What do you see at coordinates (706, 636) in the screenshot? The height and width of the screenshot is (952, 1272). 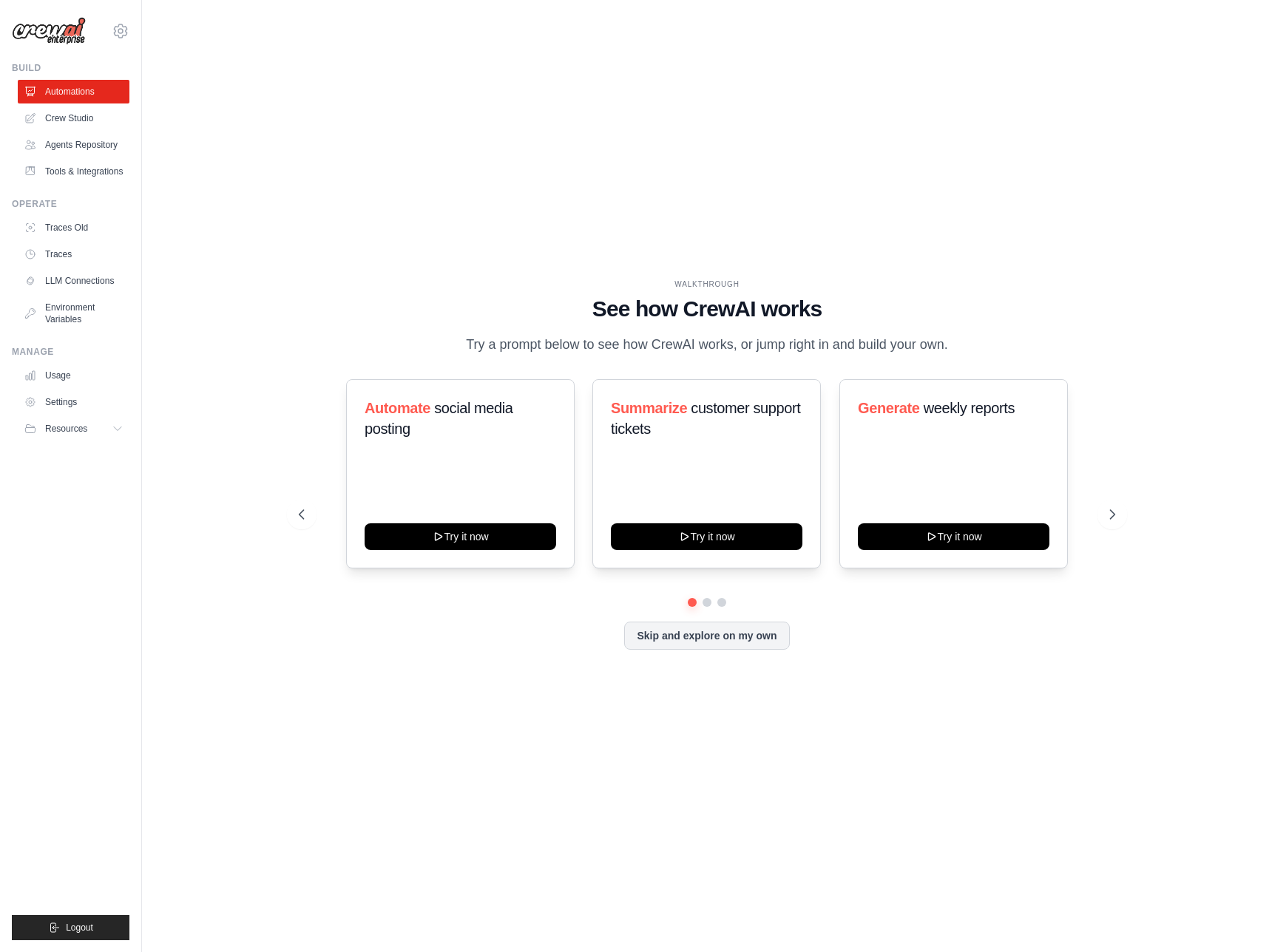 I see `button: Skip and explore on my own` at bounding box center [706, 636].